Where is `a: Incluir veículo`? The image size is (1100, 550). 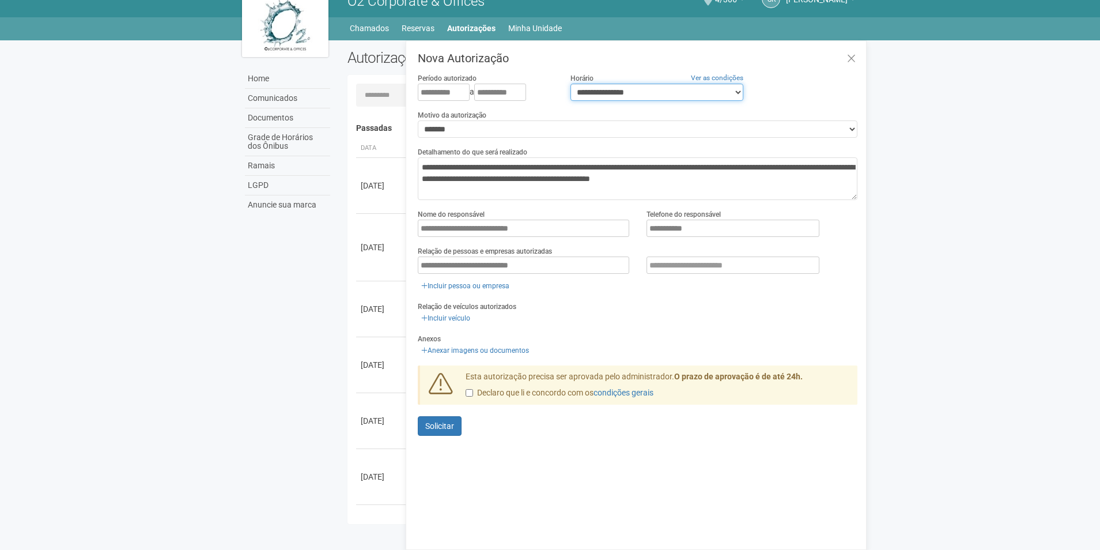 a: Incluir veículo is located at coordinates (445, 318).